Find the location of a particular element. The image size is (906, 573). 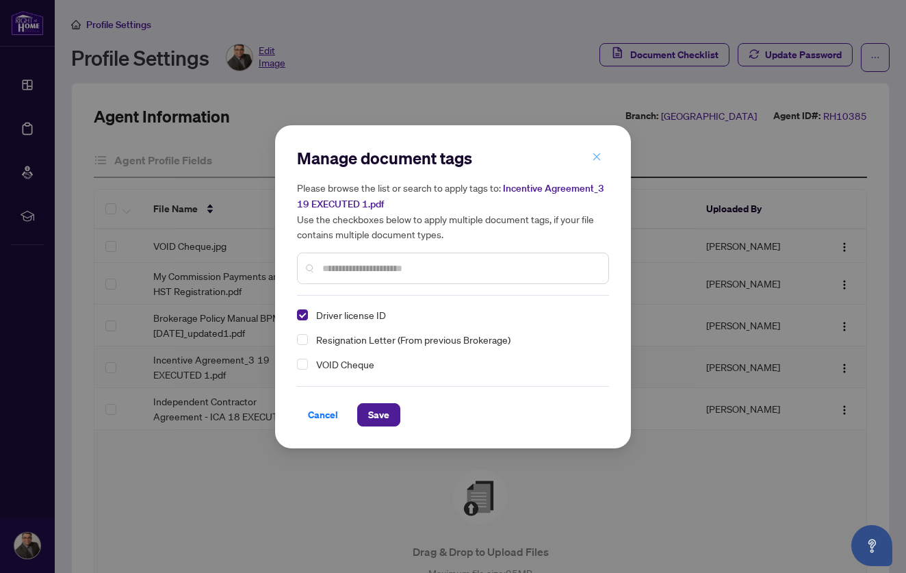

button: Cancel is located at coordinates (323, 415).